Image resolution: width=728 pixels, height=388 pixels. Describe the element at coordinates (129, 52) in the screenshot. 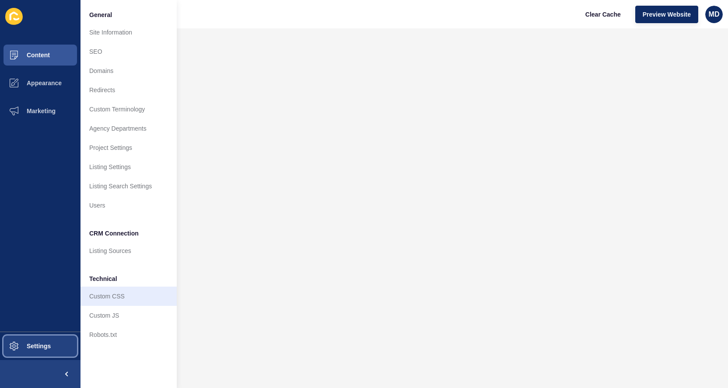

I see `a: SEO` at that location.